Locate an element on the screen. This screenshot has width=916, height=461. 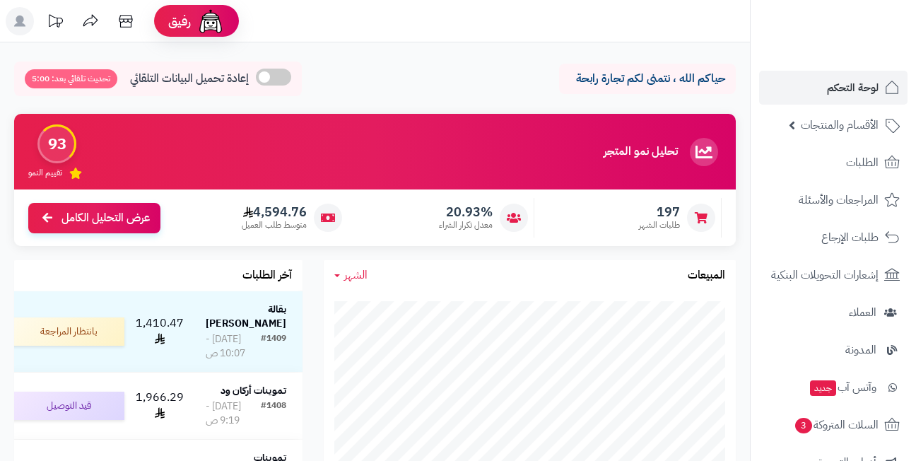
span: معدل تكرار الشراء is located at coordinates (466, 225).